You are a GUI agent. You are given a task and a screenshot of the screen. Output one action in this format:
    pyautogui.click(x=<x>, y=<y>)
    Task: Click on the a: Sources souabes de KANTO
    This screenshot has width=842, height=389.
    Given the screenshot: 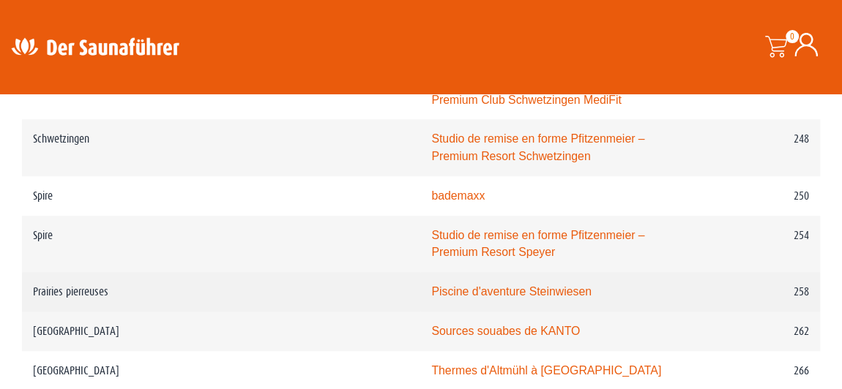 What is the action you would take?
    pyautogui.click(x=505, y=331)
    